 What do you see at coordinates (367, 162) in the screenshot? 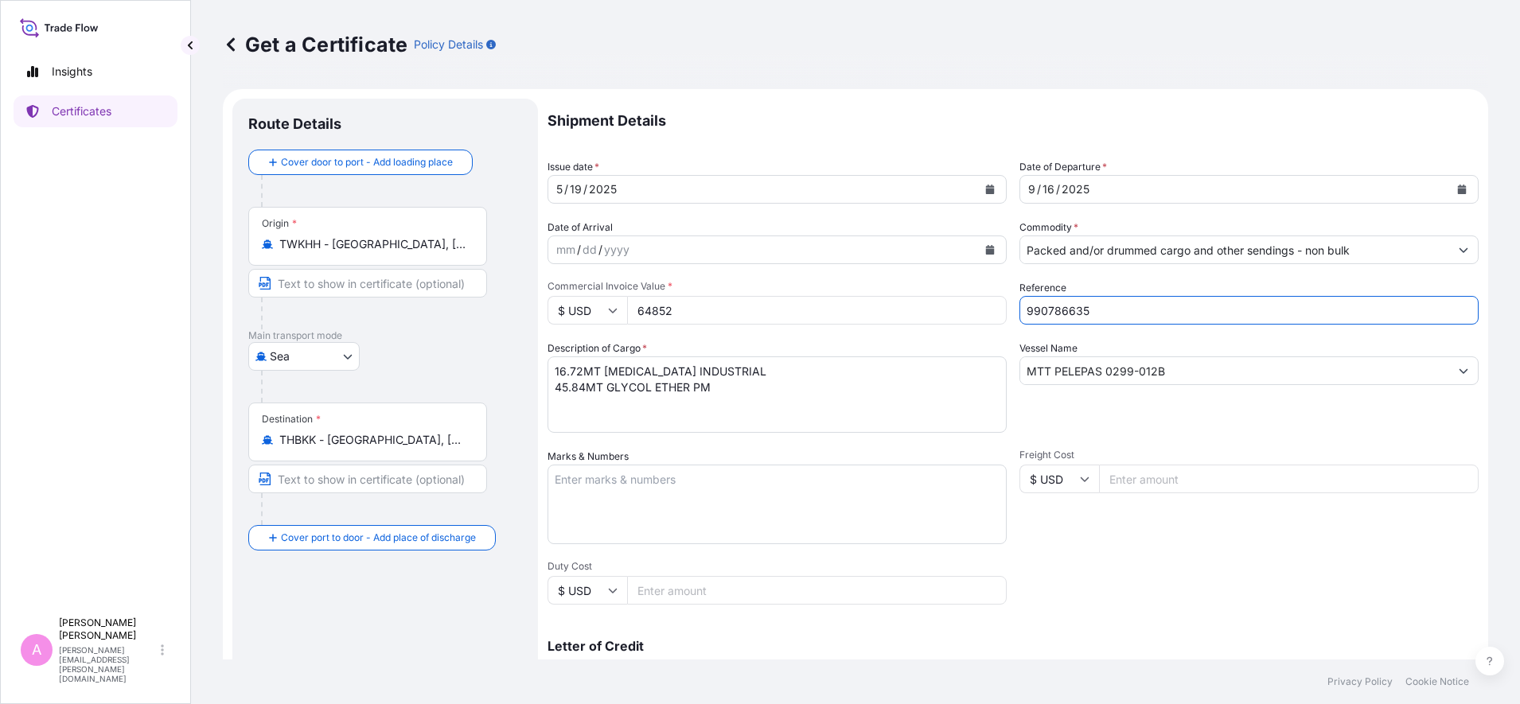
I see `span: Cover door to port - Add loading place` at bounding box center [367, 162].